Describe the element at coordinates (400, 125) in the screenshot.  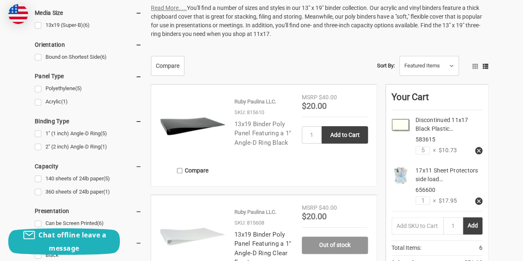
I see `img: 11x17 Black Plastic Picture Frames (2 per Package)` at that location.